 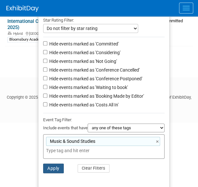 What do you see at coordinates (10, 33) in the screenshot?
I see `img: Hybrid Event` at bounding box center [10, 33].